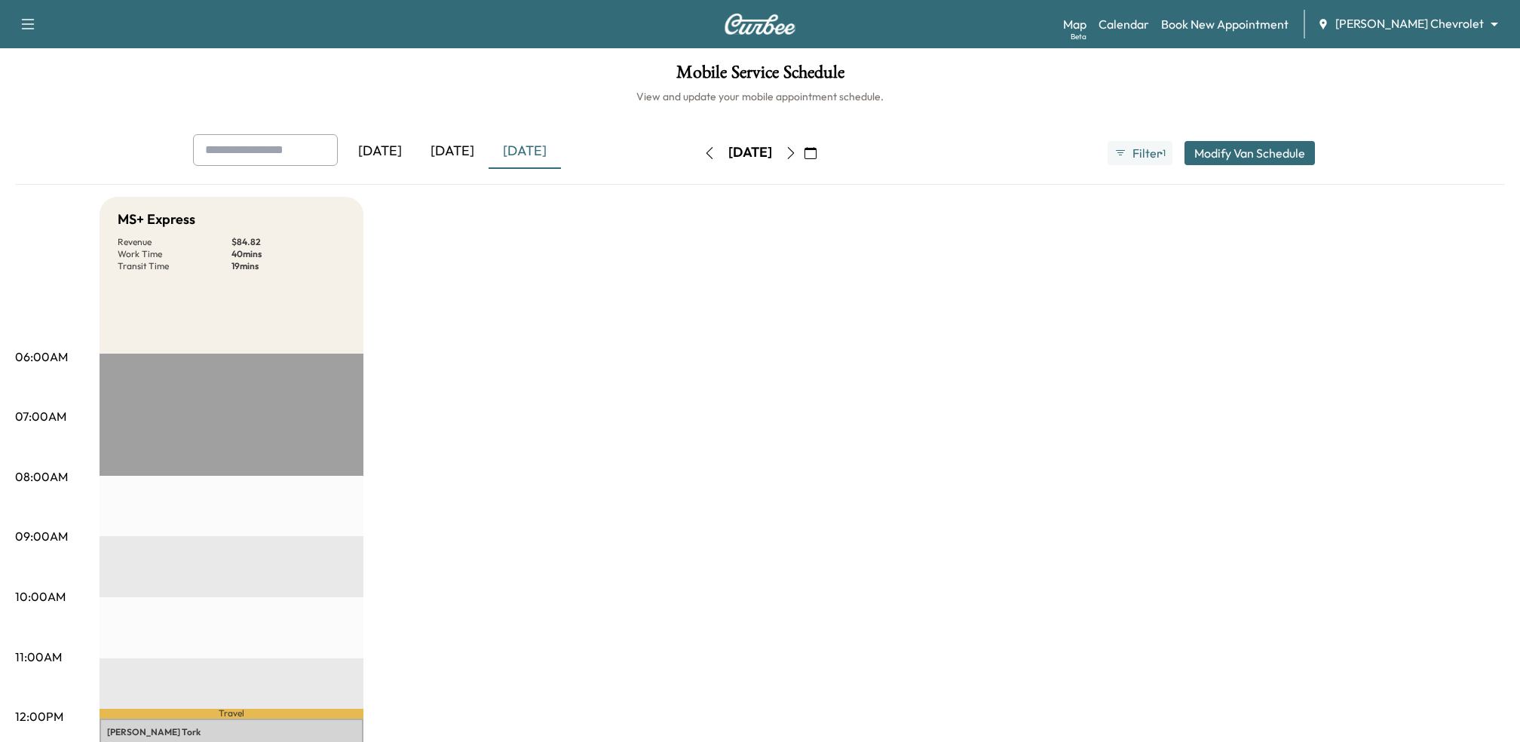 This screenshot has height=742, width=1520. Describe the element at coordinates (1146, 153) in the screenshot. I see `span: Filter` at that location.